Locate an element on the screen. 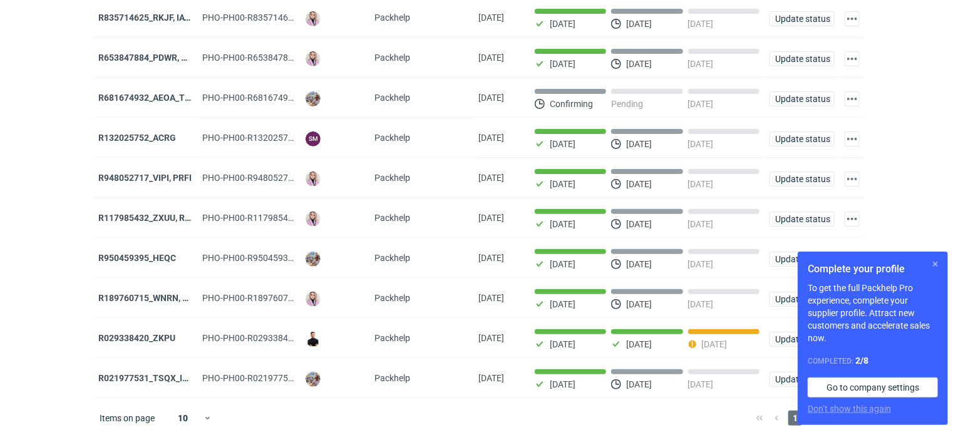 This screenshot has height=435, width=958. strong: R029338420_ZKPU is located at coordinates (137, 338).